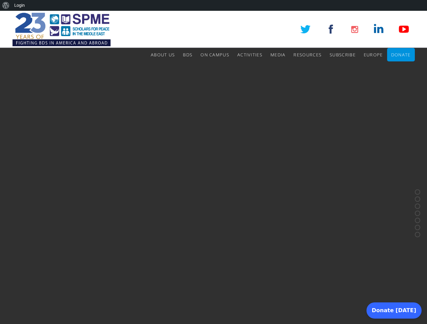  I want to click on a: On Campus, so click(215, 55).